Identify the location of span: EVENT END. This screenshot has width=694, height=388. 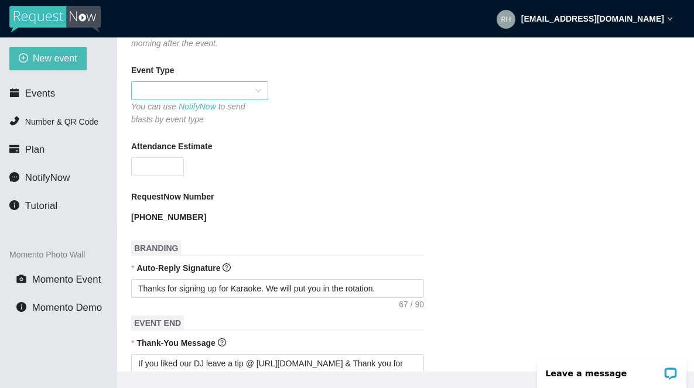
(157, 323).